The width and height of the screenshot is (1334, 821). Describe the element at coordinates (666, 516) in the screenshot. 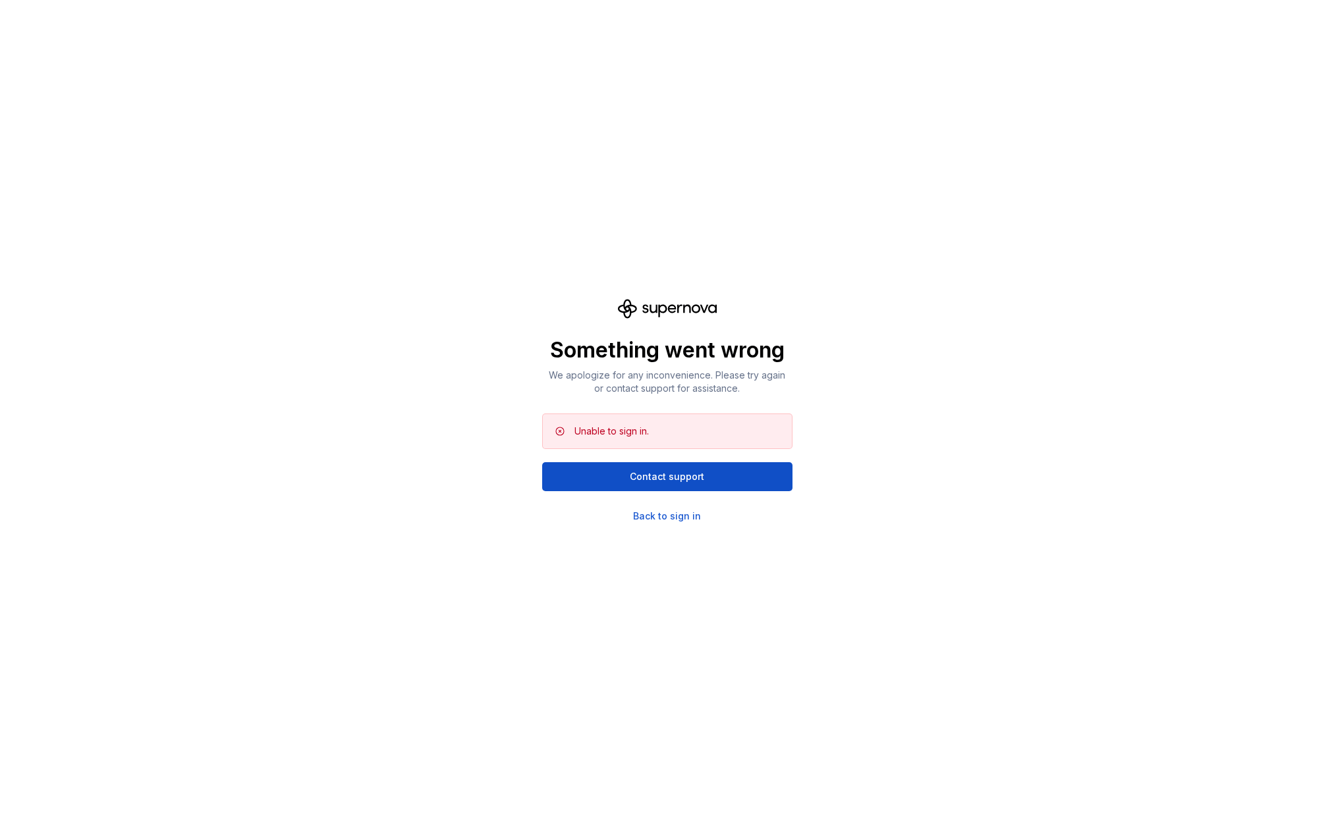

I see `div: Back to sign in` at that location.